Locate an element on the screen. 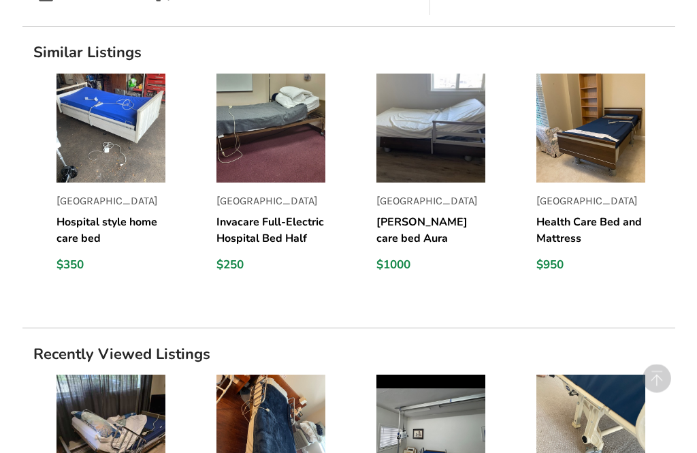  div: $250 is located at coordinates (271, 266).